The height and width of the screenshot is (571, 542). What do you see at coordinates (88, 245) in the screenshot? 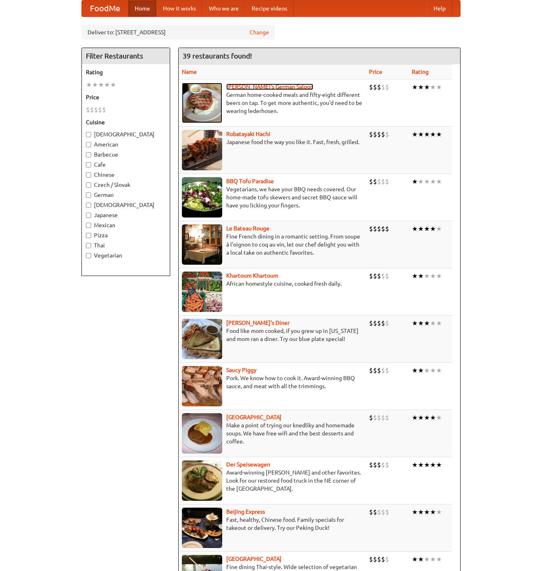
I see `input: Thai` at bounding box center [88, 245].